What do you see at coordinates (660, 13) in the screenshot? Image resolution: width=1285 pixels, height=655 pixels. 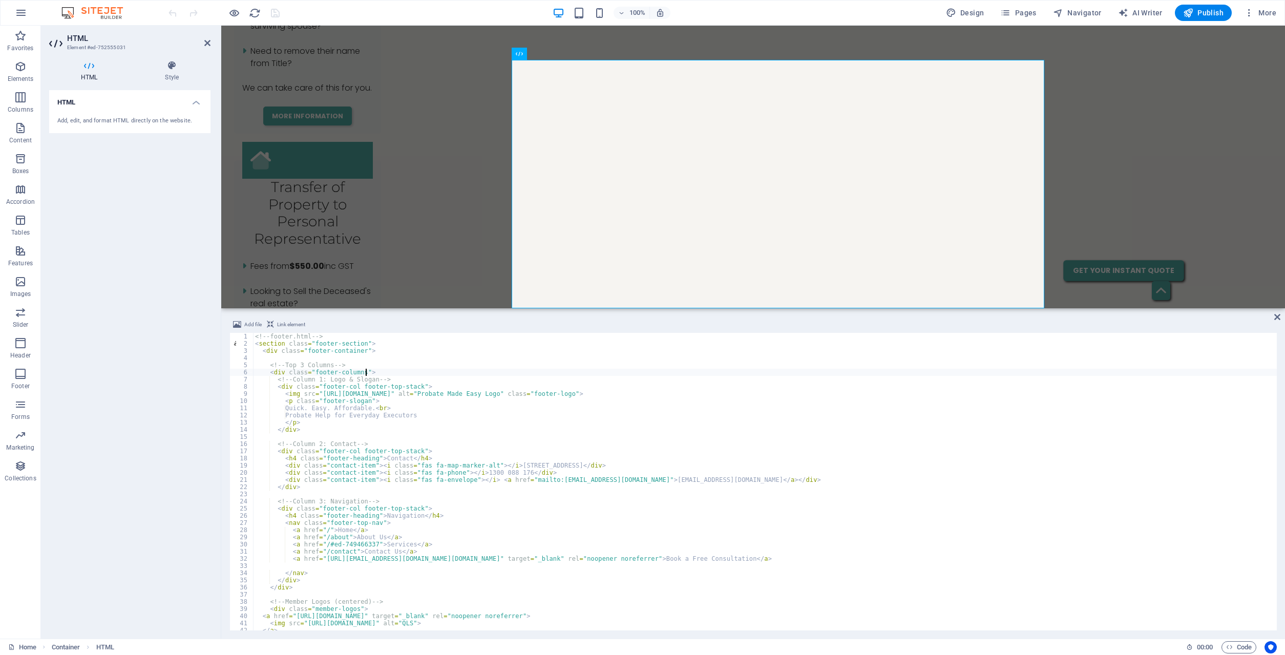 I see `i: On resize automatically adjust zoom level to fit chosen device.` at bounding box center [660, 13].